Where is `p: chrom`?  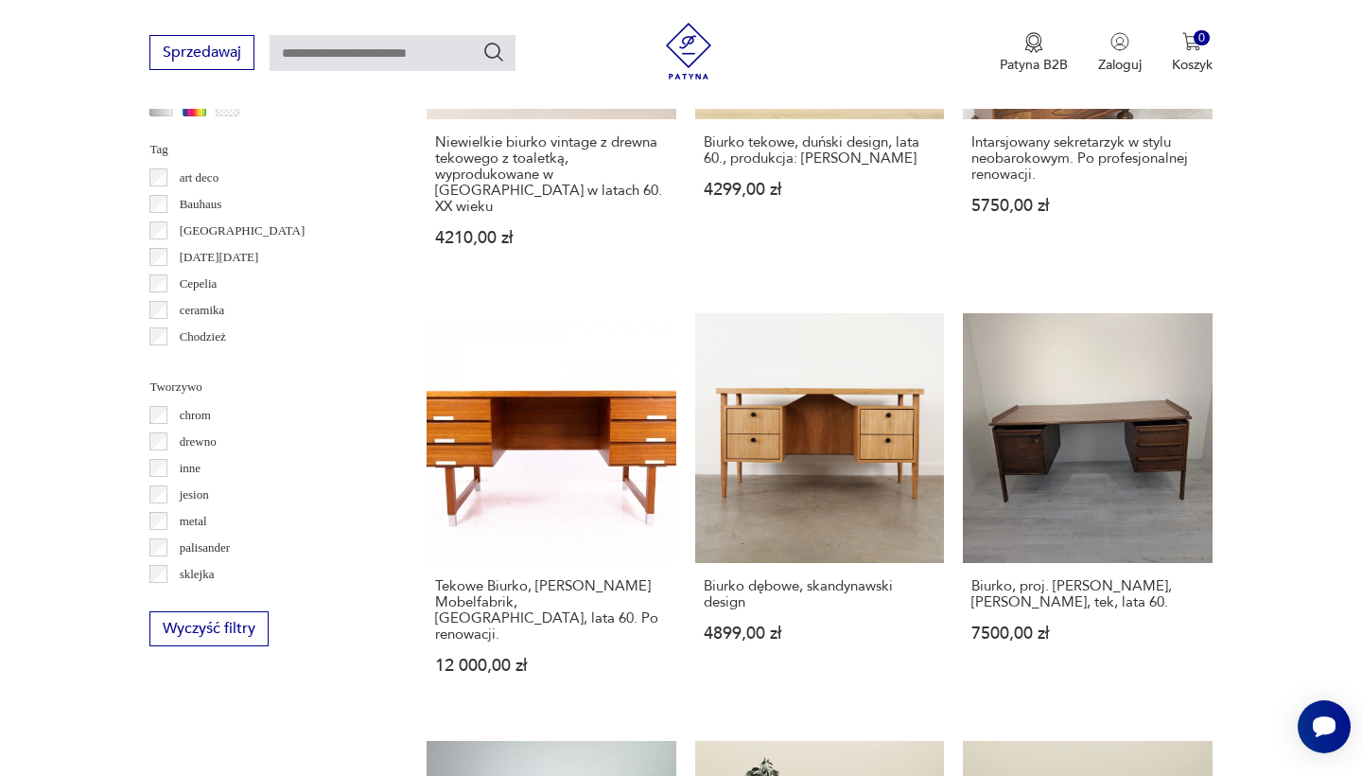
p: chrom is located at coordinates (195, 415).